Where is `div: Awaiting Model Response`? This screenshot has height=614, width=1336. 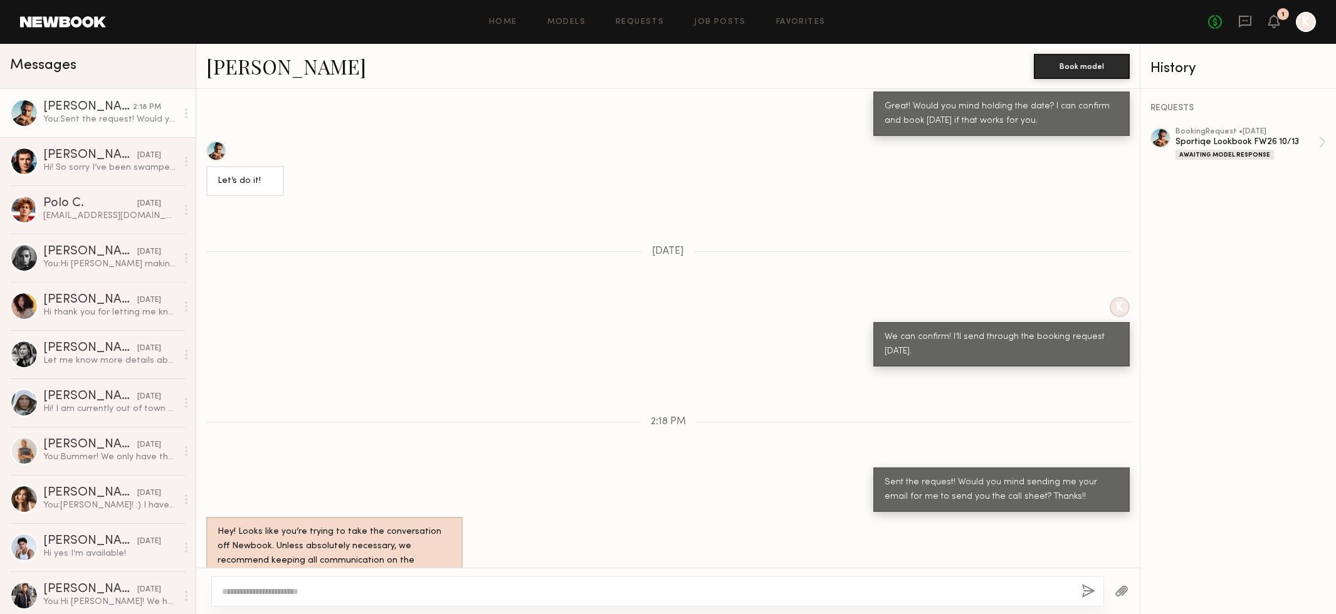
div: Awaiting Model Response is located at coordinates (1224, 155).